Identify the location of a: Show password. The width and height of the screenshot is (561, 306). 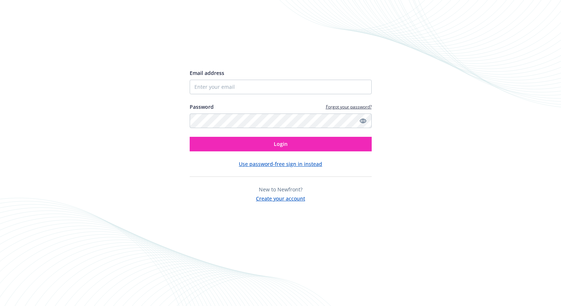
(363, 121).